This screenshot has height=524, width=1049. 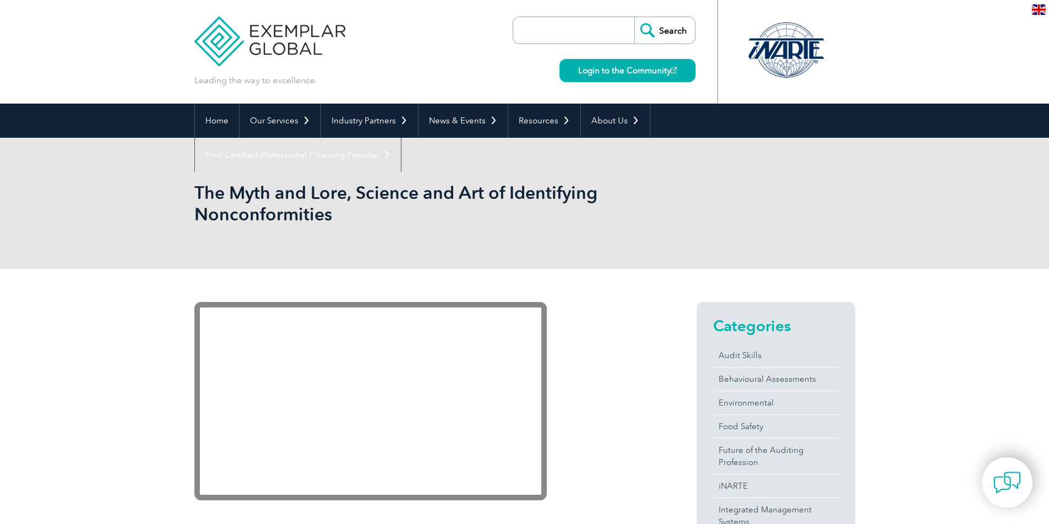 I want to click on a: Behavioural Assessments, so click(x=776, y=379).